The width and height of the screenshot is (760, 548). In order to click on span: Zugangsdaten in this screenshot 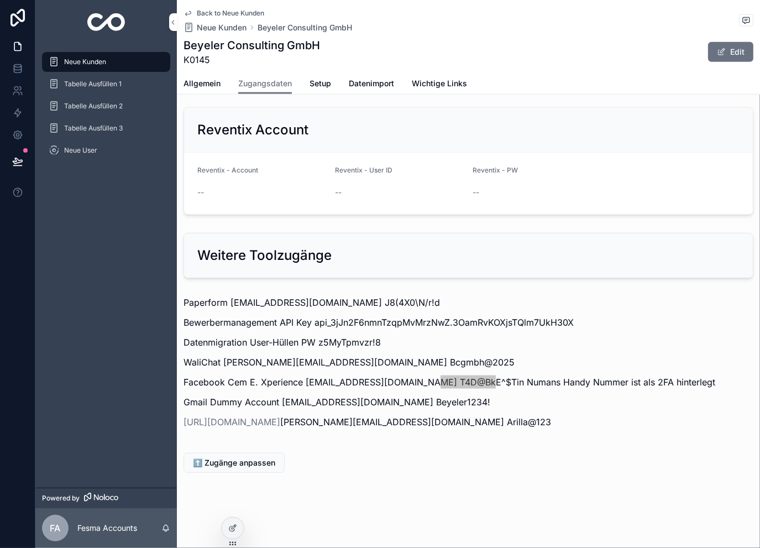, I will do `click(265, 84)`.